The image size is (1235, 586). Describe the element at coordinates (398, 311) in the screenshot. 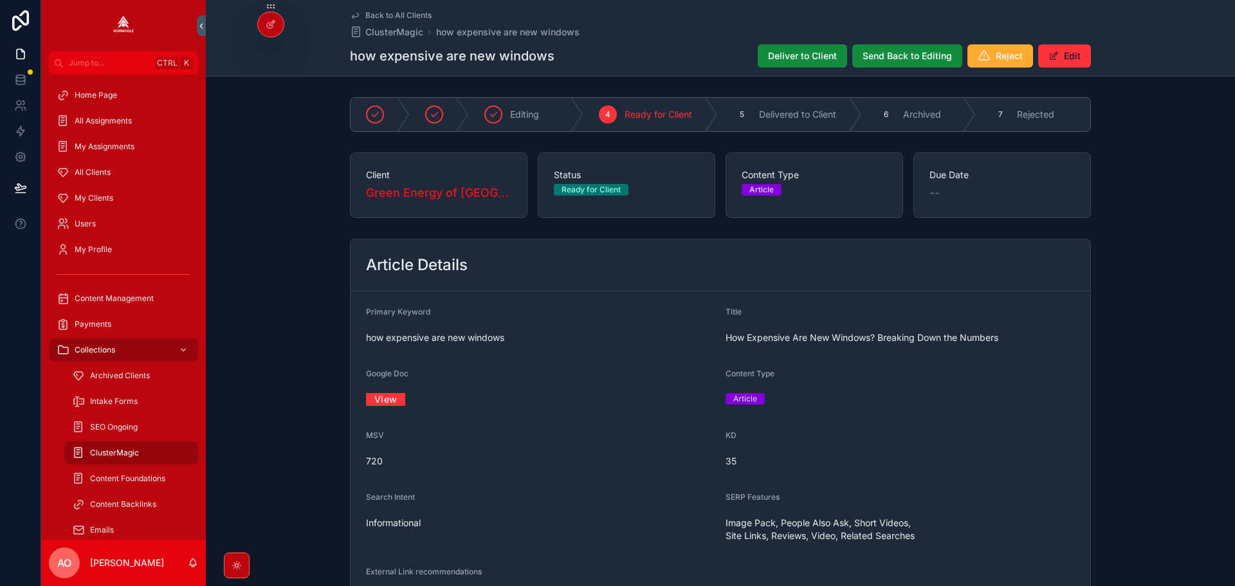

I see `span: Primary Keyword` at that location.